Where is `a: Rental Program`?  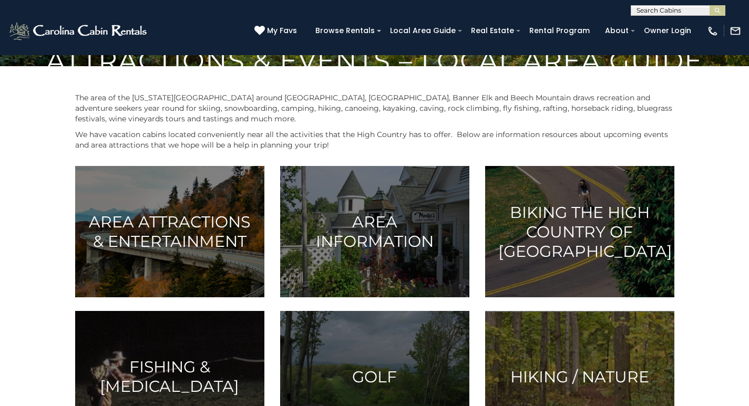 a: Rental Program is located at coordinates (559, 30).